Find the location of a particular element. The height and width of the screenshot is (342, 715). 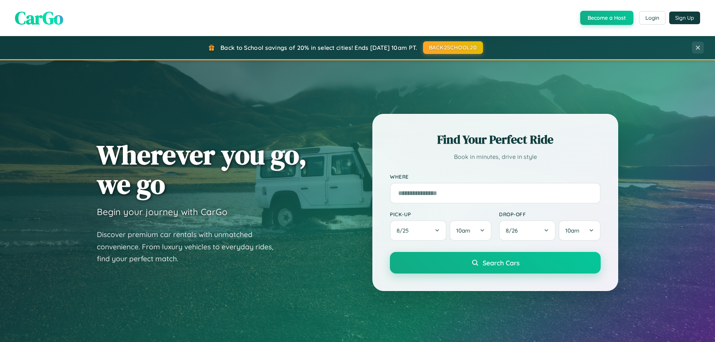

p: Discover premium car rentals with unmatched convenience. From luxury vehicles to everyday rides, ... is located at coordinates (190, 247).